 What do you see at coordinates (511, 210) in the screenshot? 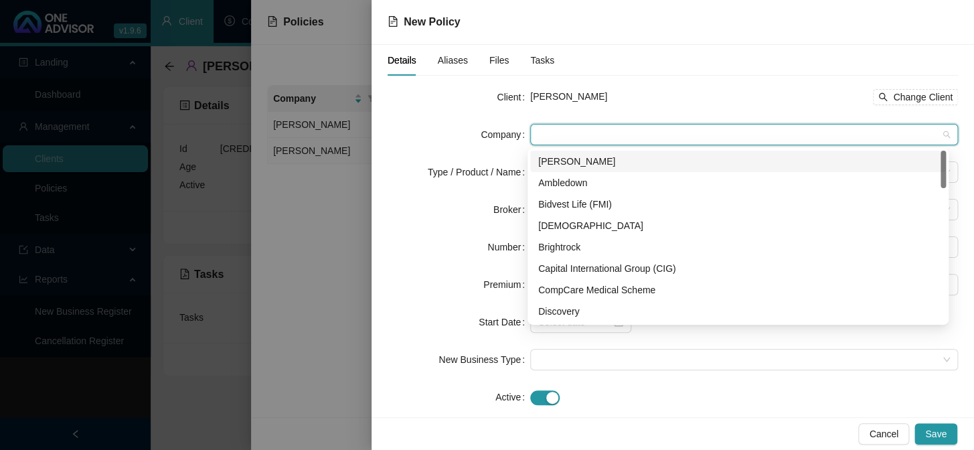
I see `label: Broker` at bounding box center [511, 210].